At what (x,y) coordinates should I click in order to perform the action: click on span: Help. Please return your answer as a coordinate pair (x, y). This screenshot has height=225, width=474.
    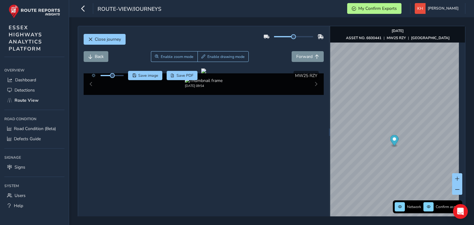
    Looking at the image, I should click on (19, 206).